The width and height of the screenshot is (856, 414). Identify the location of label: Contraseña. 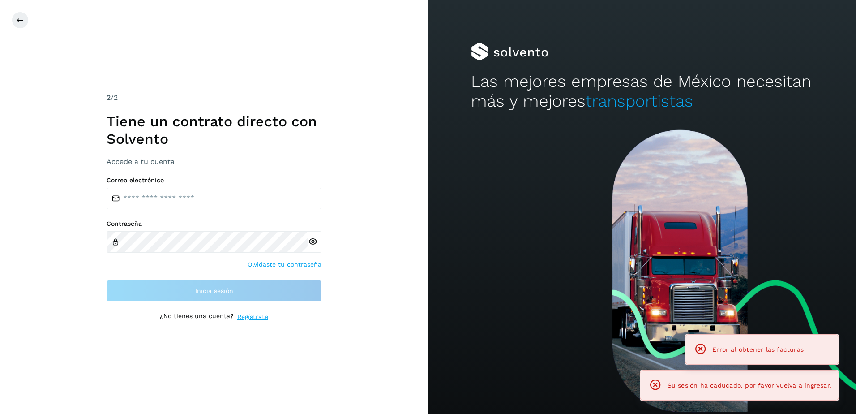
(214, 223).